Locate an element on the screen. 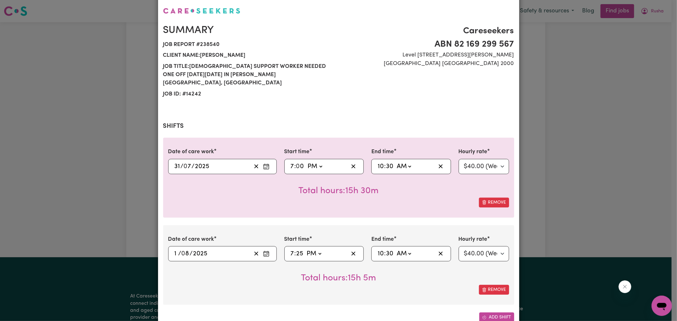 Image resolution: width=677 pixels, height=321 pixels. h2: Summary is located at coordinates (249, 30).